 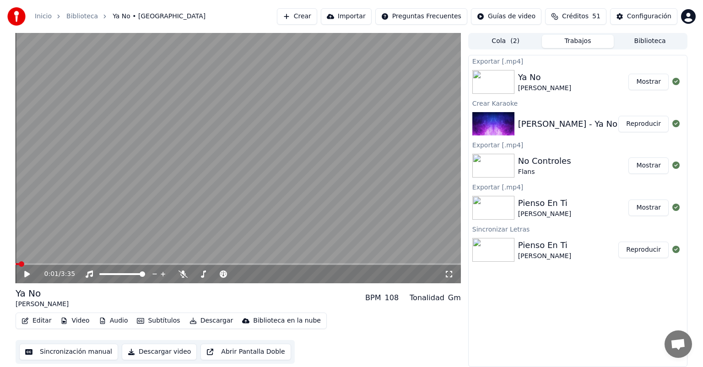 What do you see at coordinates (650, 41) in the screenshot?
I see `button: Biblioteca` at bounding box center [650, 41].